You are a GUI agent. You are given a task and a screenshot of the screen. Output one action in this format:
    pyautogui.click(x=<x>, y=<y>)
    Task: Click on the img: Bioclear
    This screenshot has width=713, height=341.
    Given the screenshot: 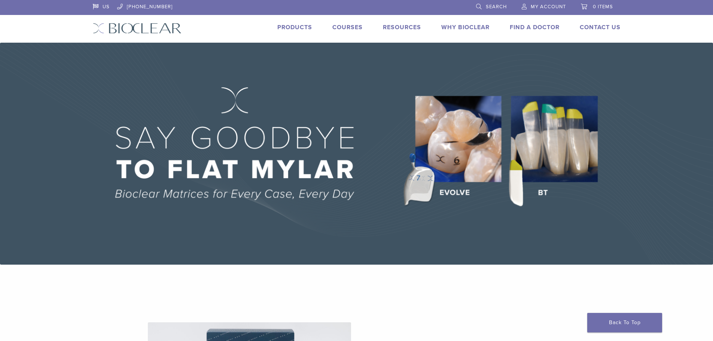 What is the action you would take?
    pyautogui.click(x=137, y=28)
    